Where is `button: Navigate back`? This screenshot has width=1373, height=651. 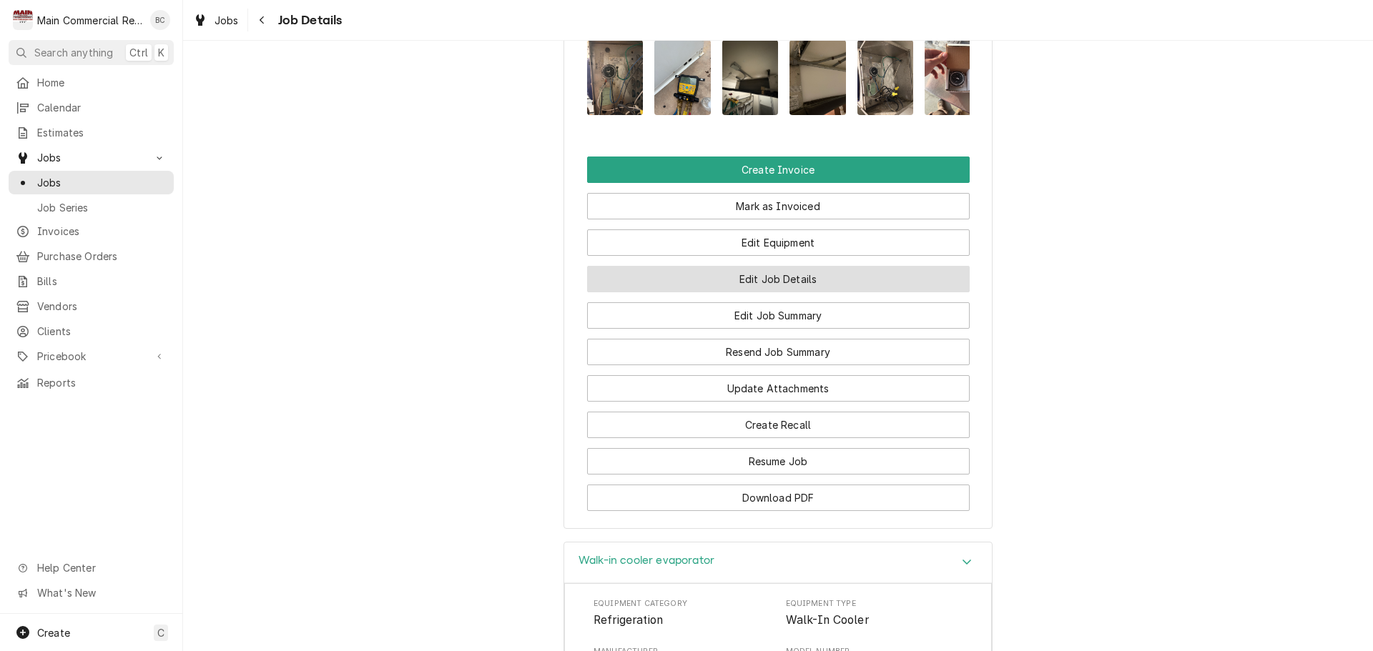
button: Navigate back is located at coordinates (262, 20).